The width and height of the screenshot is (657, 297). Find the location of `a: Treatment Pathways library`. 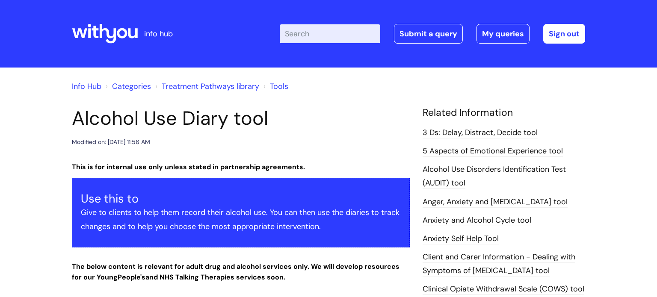

a: Treatment Pathways library is located at coordinates (210, 86).